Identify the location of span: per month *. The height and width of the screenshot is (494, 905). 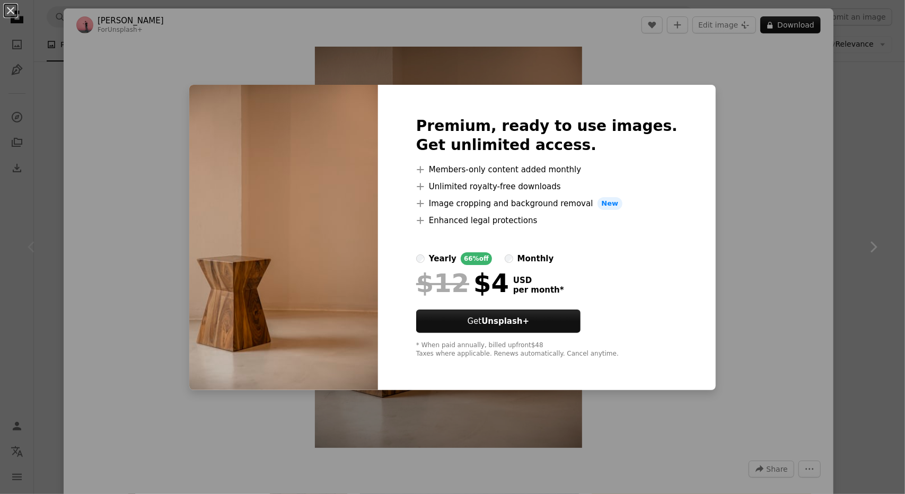
(539, 290).